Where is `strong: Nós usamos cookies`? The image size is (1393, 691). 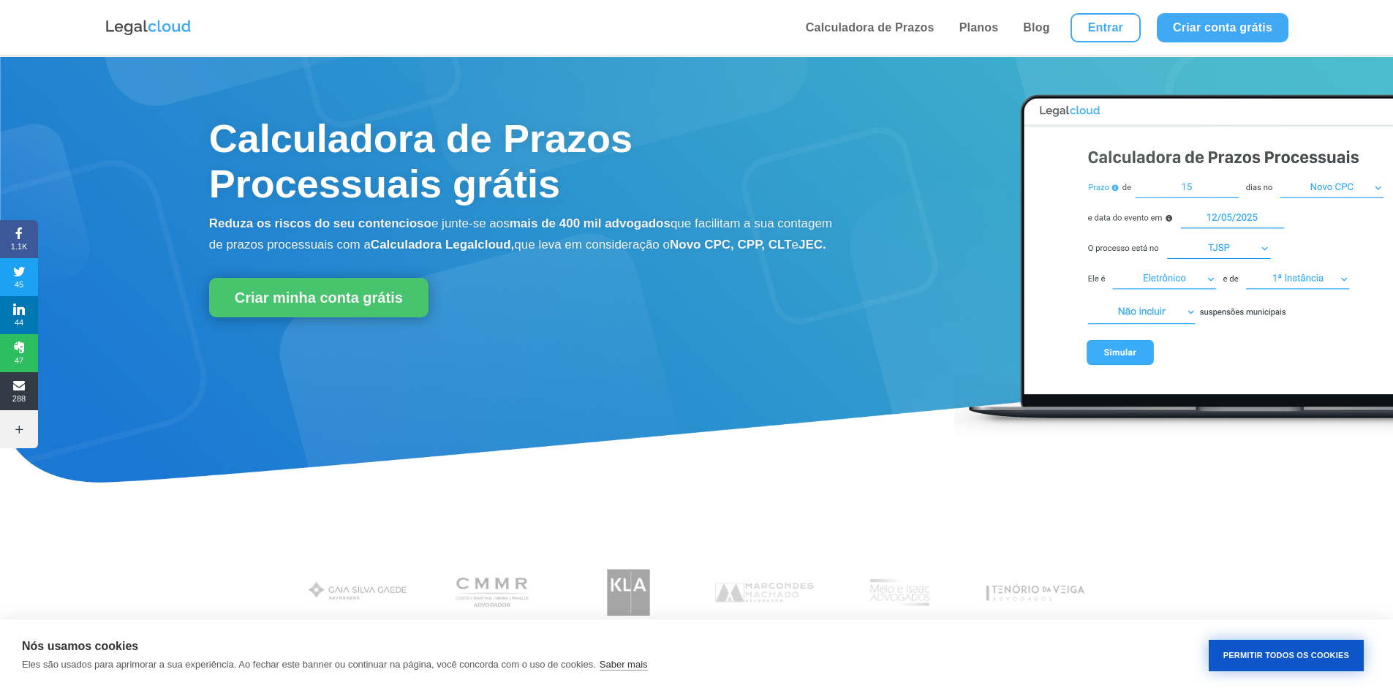
strong: Nós usamos cookies is located at coordinates (80, 646).